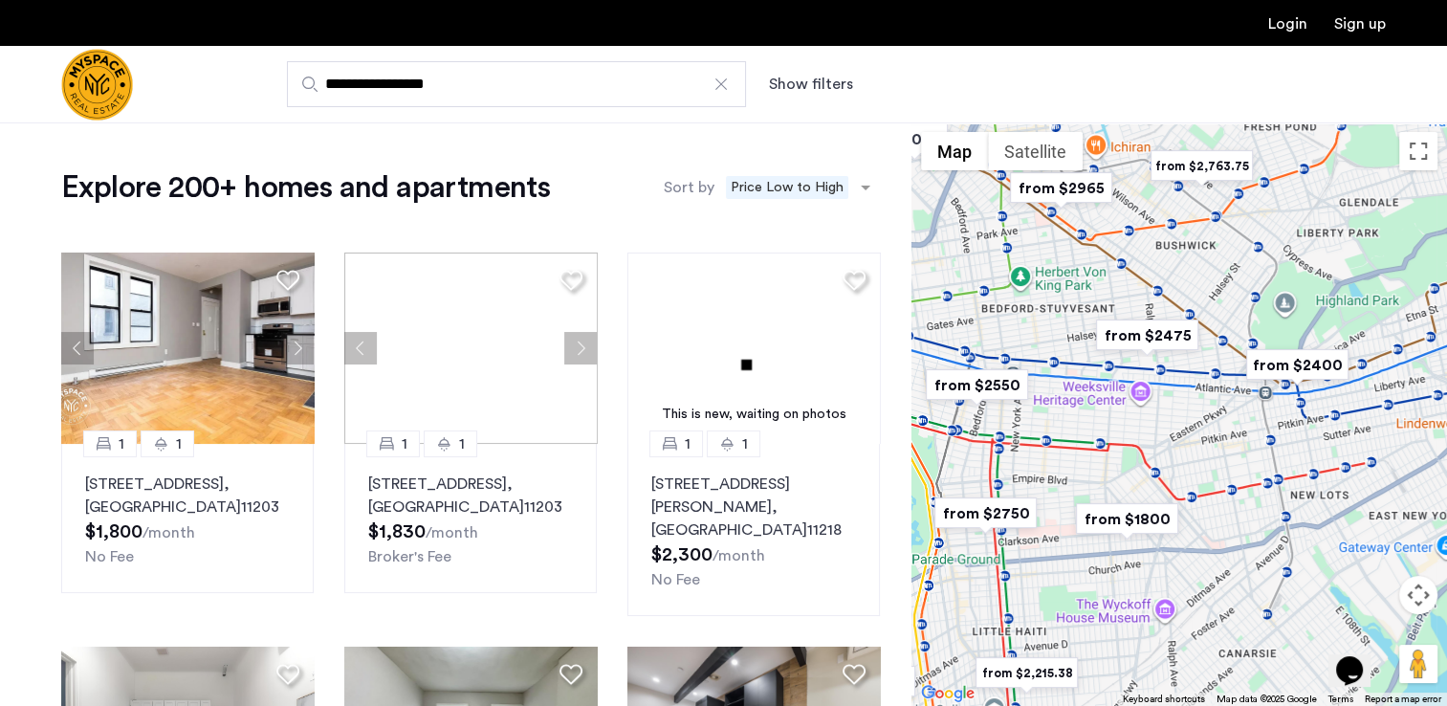  Describe the element at coordinates (97, 84) in the screenshot. I see `a: Cazamio Logo` at that location.